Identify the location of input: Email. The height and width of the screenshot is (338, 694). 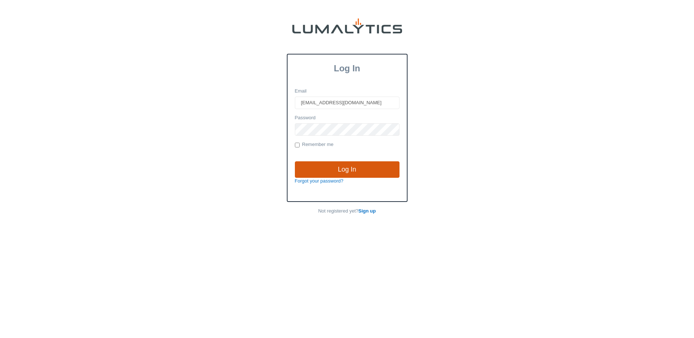
(347, 103).